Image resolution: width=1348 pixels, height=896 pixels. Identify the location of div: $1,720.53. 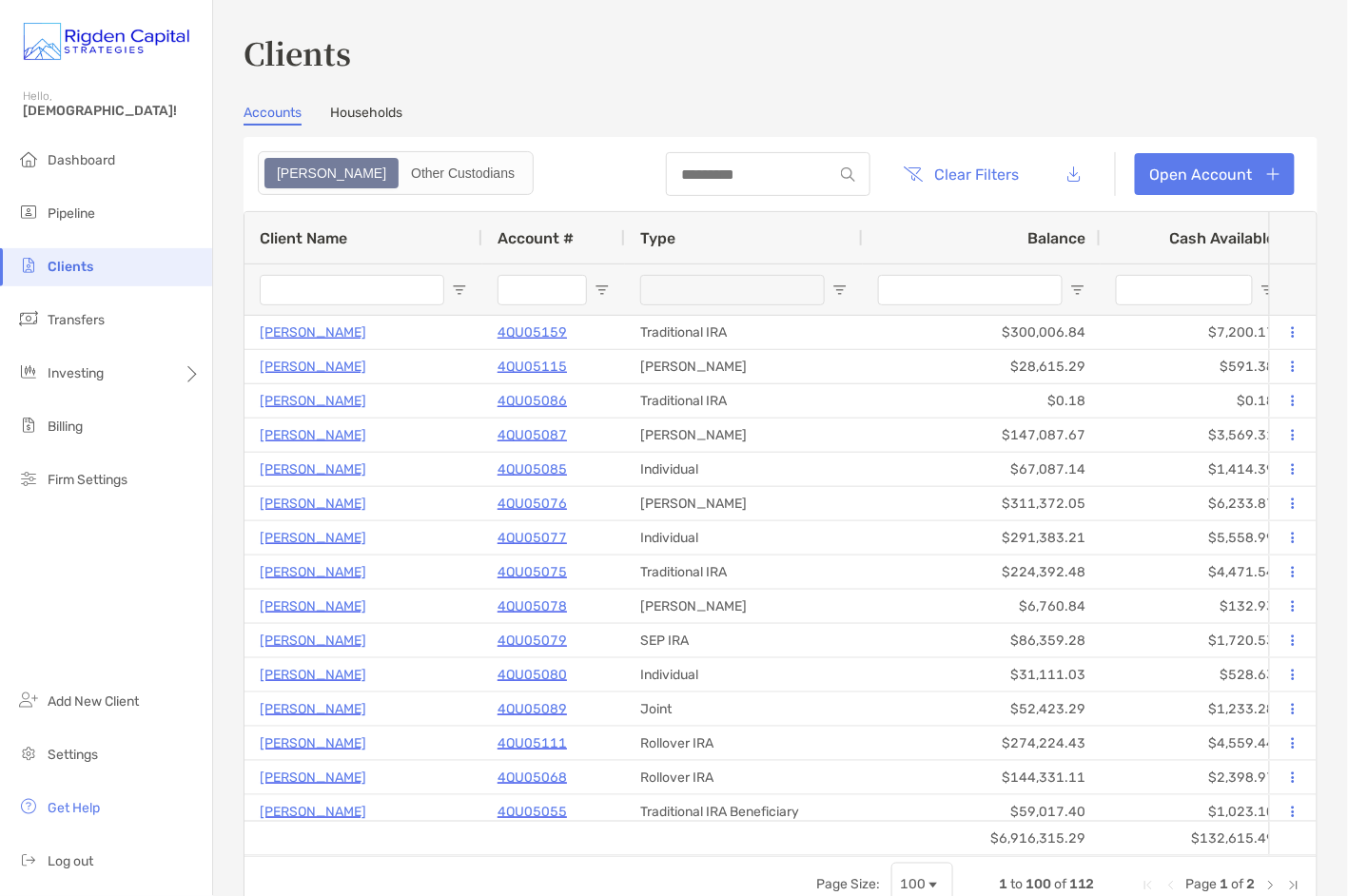
(1196, 639).